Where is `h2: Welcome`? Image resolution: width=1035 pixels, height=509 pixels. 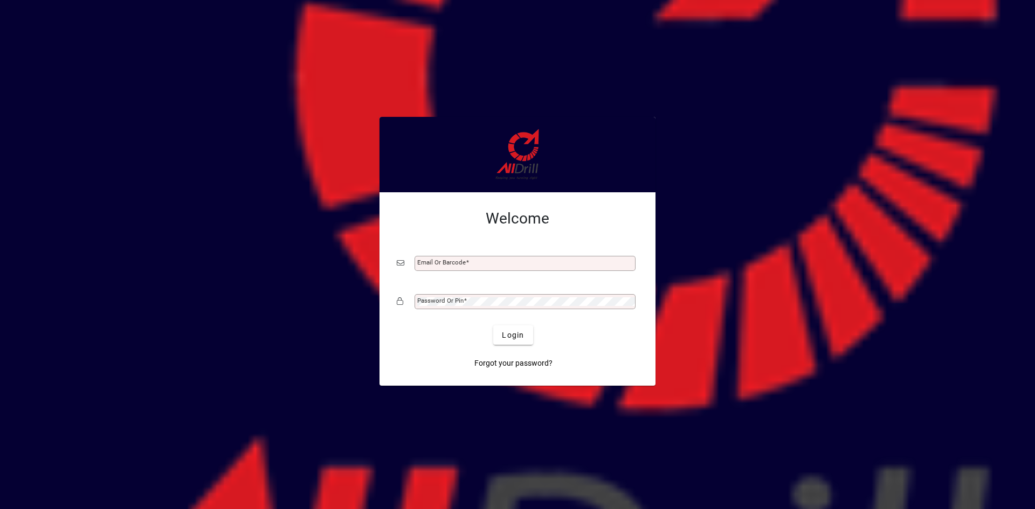 h2: Welcome is located at coordinates (517, 219).